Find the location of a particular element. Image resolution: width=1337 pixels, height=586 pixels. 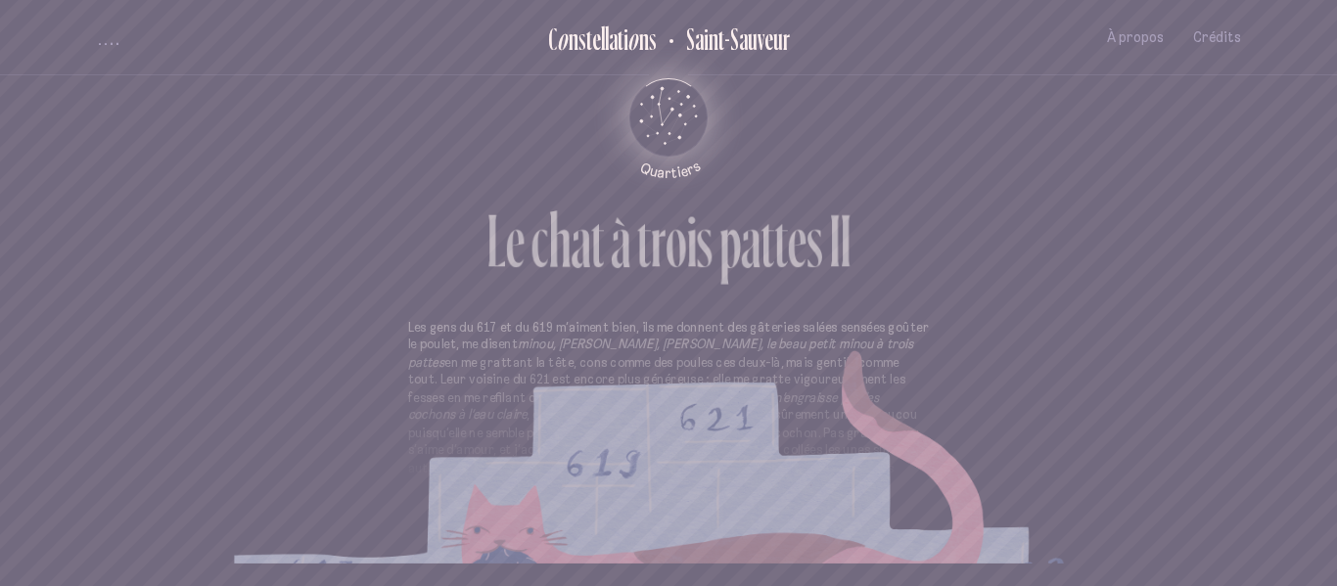

div: L is located at coordinates (495, 241).